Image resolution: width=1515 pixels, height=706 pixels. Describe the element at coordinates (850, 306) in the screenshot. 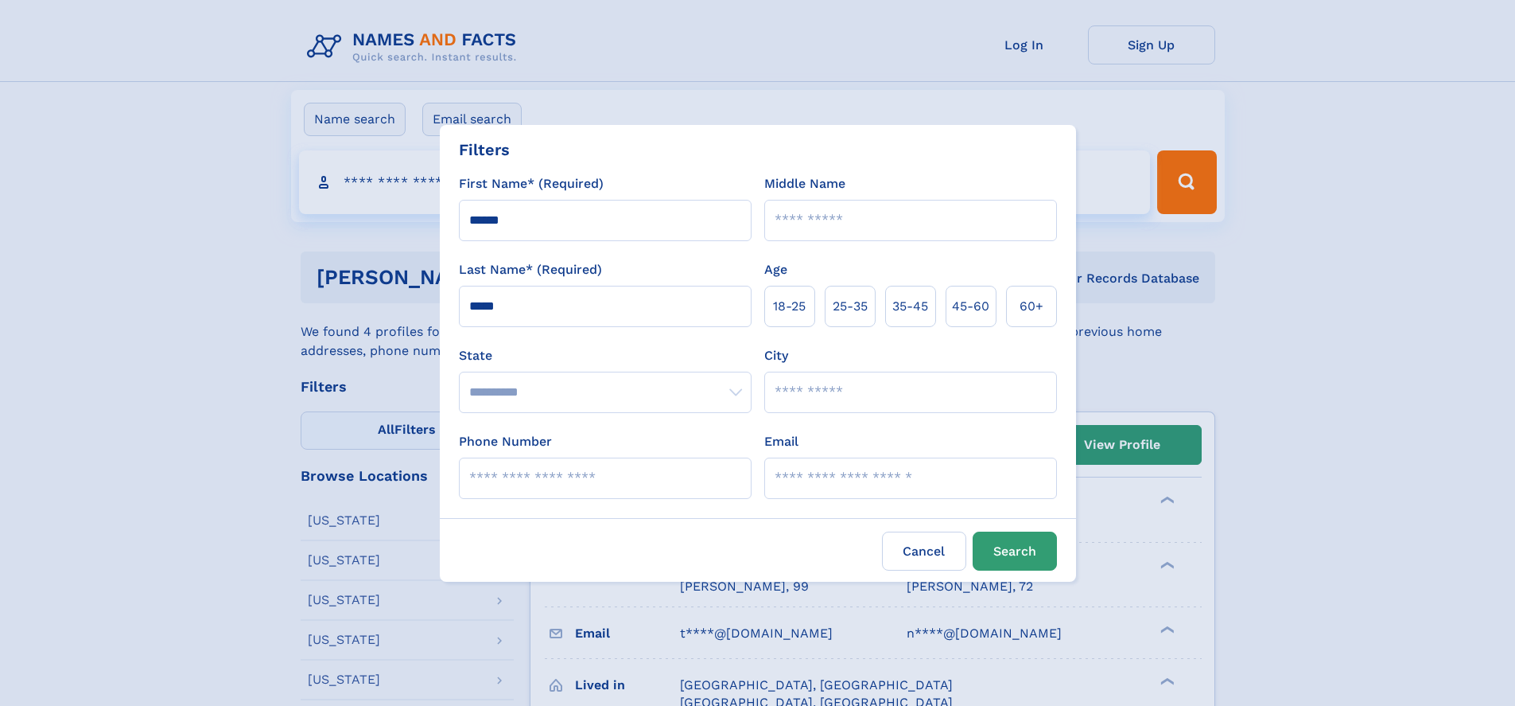

I see `span: 25‑35` at that location.